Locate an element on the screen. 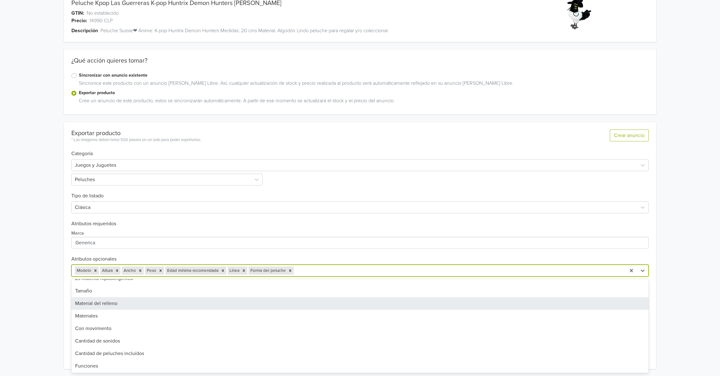 The image size is (720, 376). div: Remove Altura is located at coordinates (117, 271).